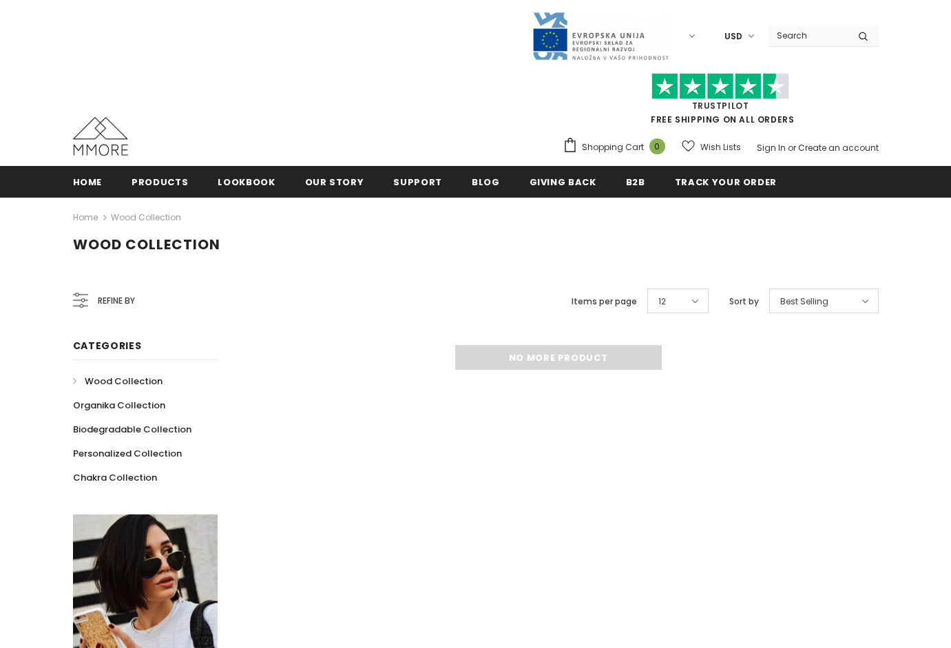 Image resolution: width=951 pixels, height=648 pixels. Describe the element at coordinates (733, 36) in the screenshot. I see `span: USD` at that location.